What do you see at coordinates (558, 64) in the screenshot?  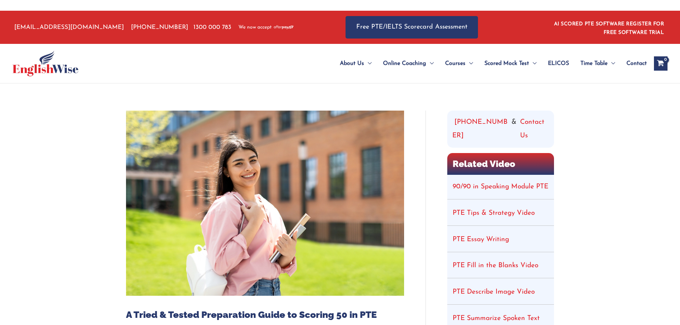 I see `a: ELICOS` at bounding box center [558, 64].